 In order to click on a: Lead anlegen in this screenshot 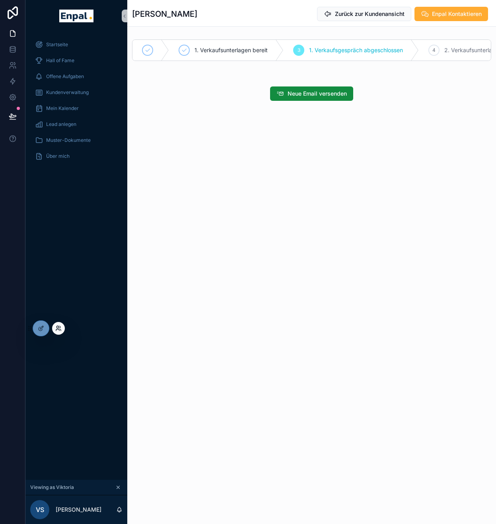, I will do `click(76, 124)`.